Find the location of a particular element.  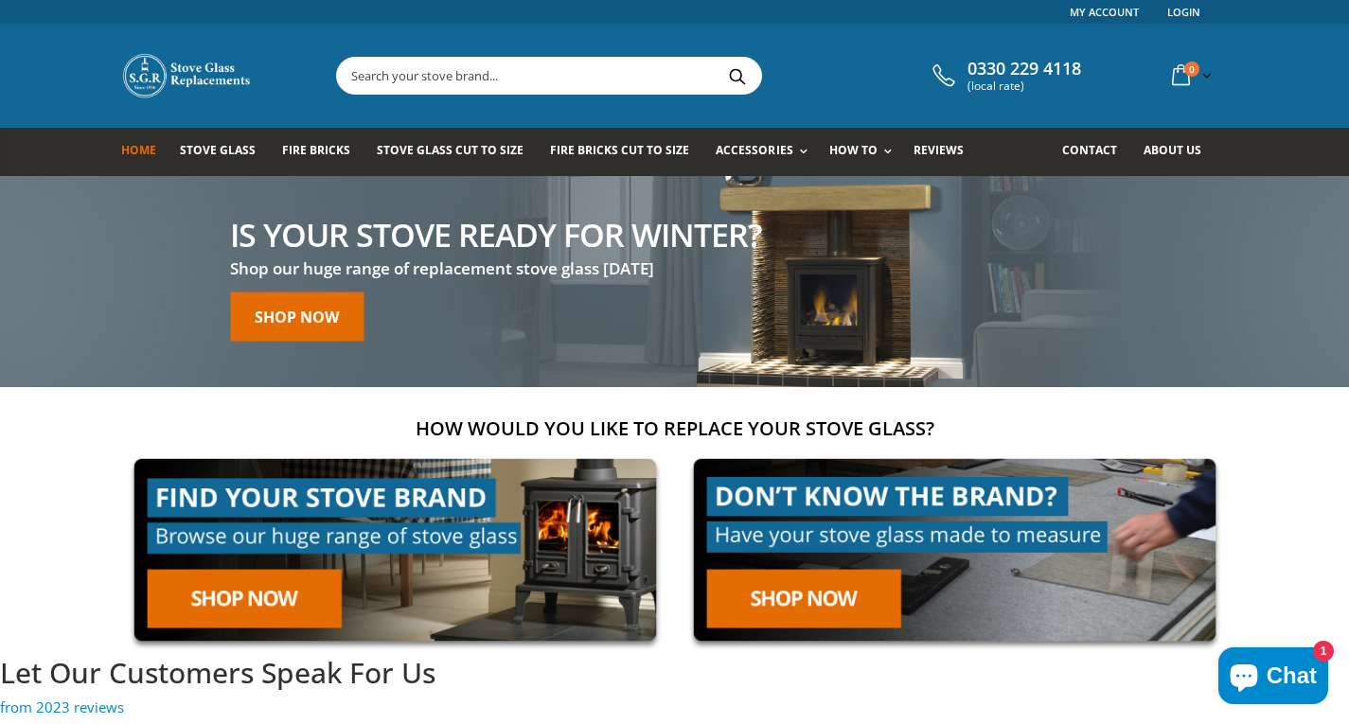

span: Contact is located at coordinates (1089, 150).